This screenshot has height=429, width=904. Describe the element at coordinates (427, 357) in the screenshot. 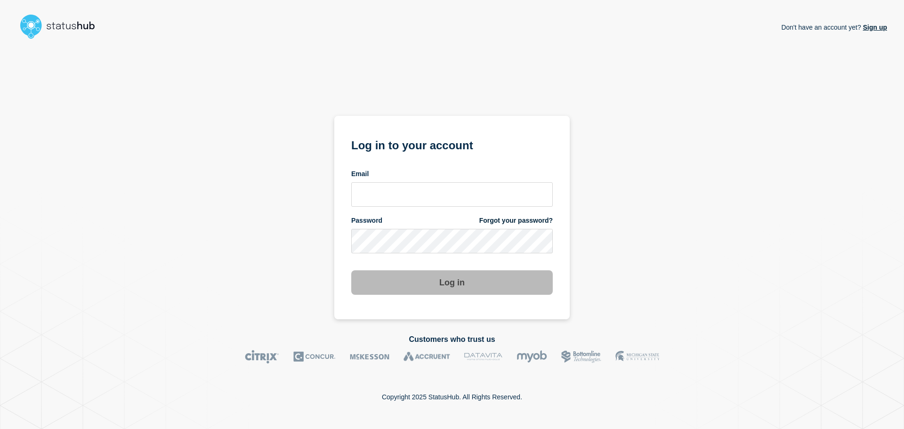

I see `img: Accruent logo` at that location.